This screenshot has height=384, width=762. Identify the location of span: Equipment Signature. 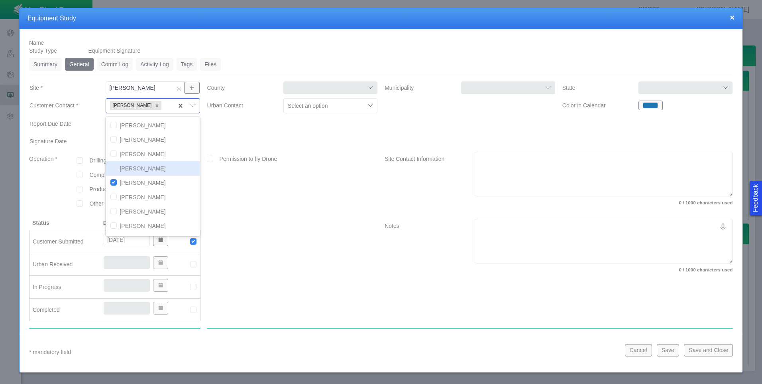
(114, 51).